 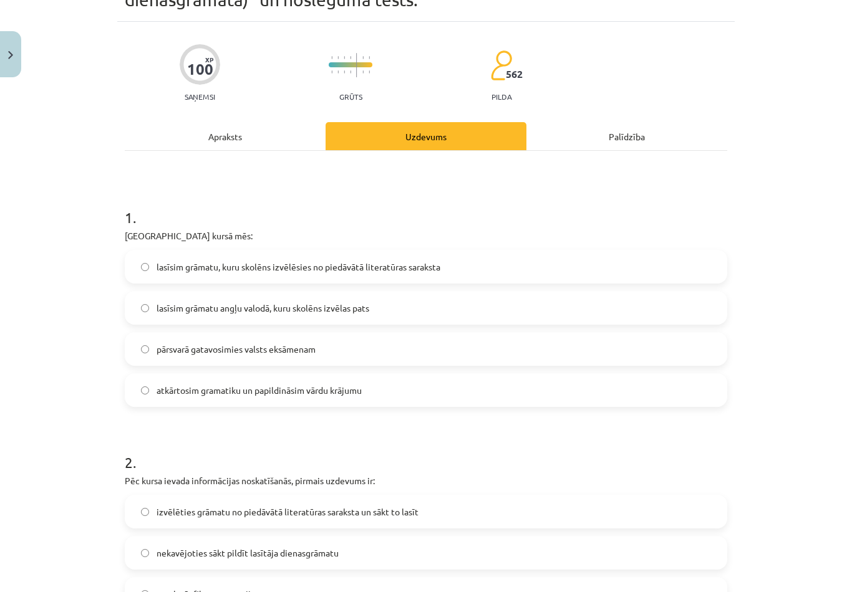 What do you see at coordinates (426, 481) in the screenshot?
I see `p: Pēc kursa ievada informācijas noskatīšanās, pirmais uzdevums ir:` at bounding box center [426, 481].